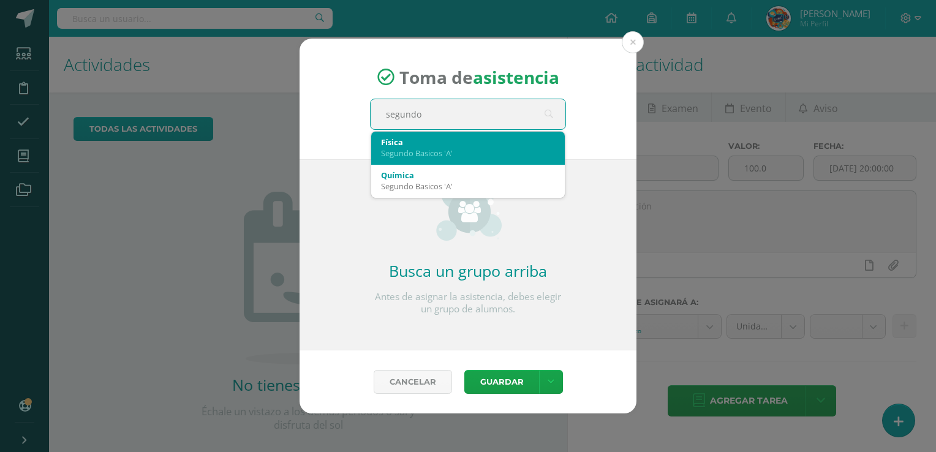 This screenshot has height=452, width=936. I want to click on input: Busca un grado o sección aquí..., so click(468, 114).